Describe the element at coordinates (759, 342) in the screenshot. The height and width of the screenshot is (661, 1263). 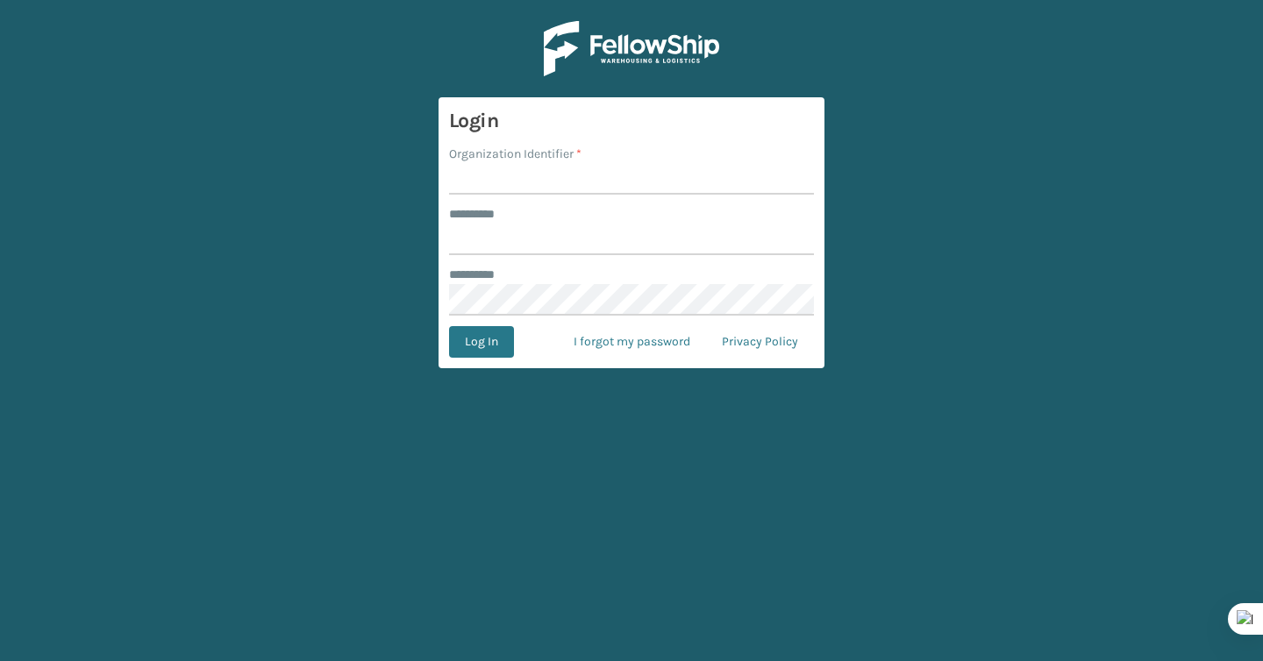
I see `a: Privacy Policy` at that location.